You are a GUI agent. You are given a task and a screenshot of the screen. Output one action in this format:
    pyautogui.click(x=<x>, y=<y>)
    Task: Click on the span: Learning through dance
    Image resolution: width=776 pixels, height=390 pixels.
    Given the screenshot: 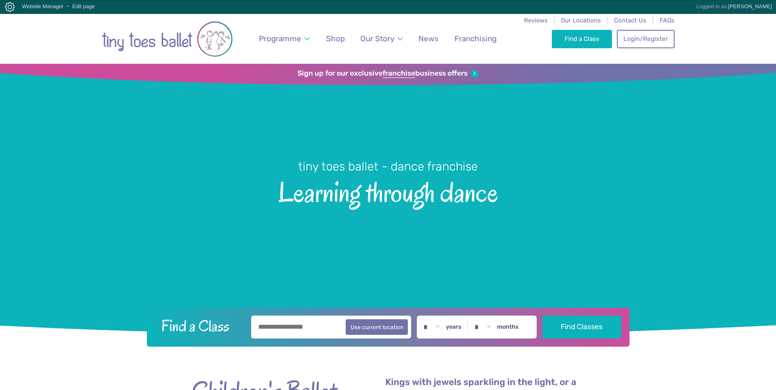 What is the action you would take?
    pyautogui.click(x=388, y=191)
    